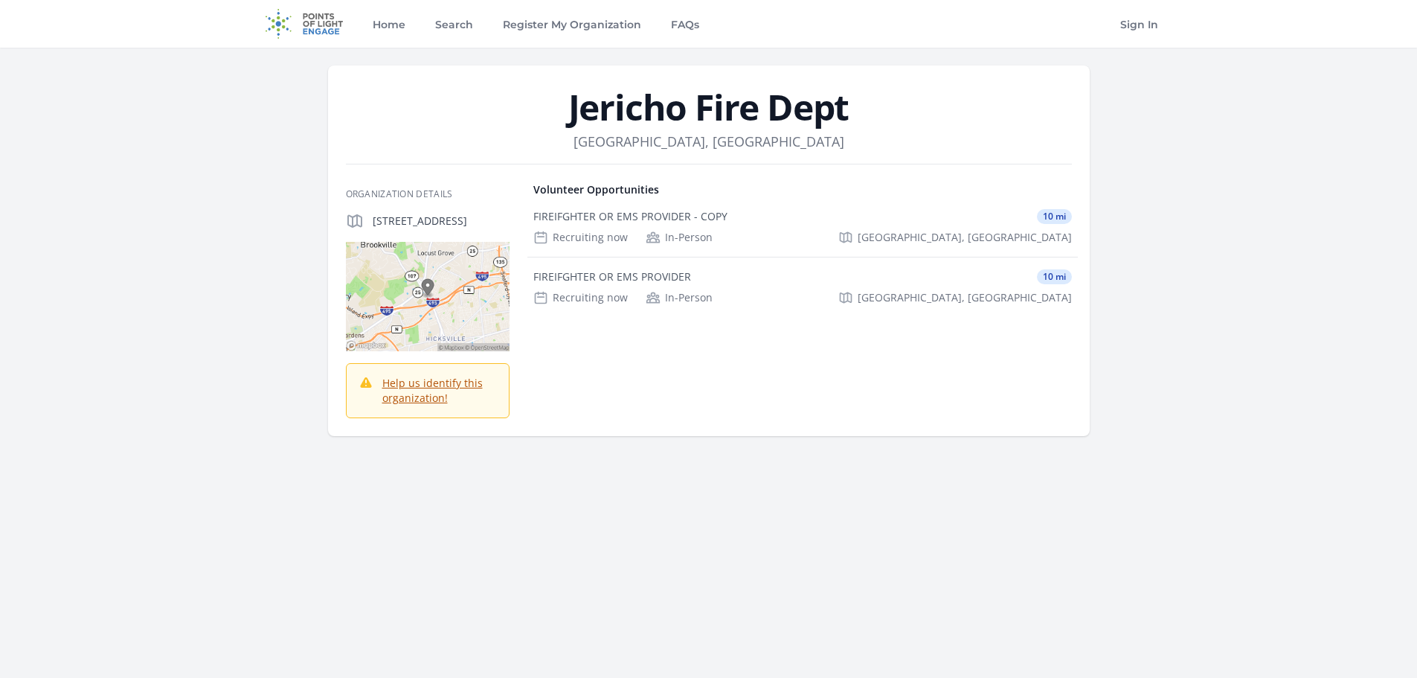 This screenshot has width=1417, height=678. What do you see at coordinates (428, 194) in the screenshot?
I see `h3: Organization Details` at bounding box center [428, 194].